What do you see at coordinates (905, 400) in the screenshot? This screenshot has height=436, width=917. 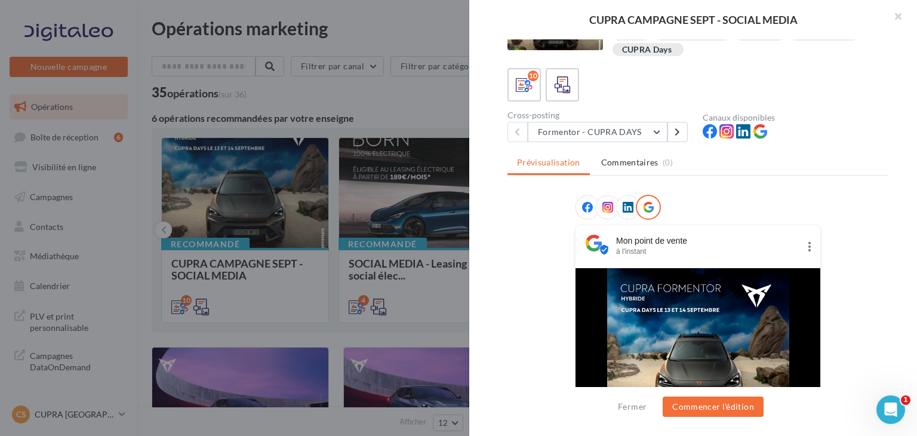 I see `span: 1` at bounding box center [905, 400].